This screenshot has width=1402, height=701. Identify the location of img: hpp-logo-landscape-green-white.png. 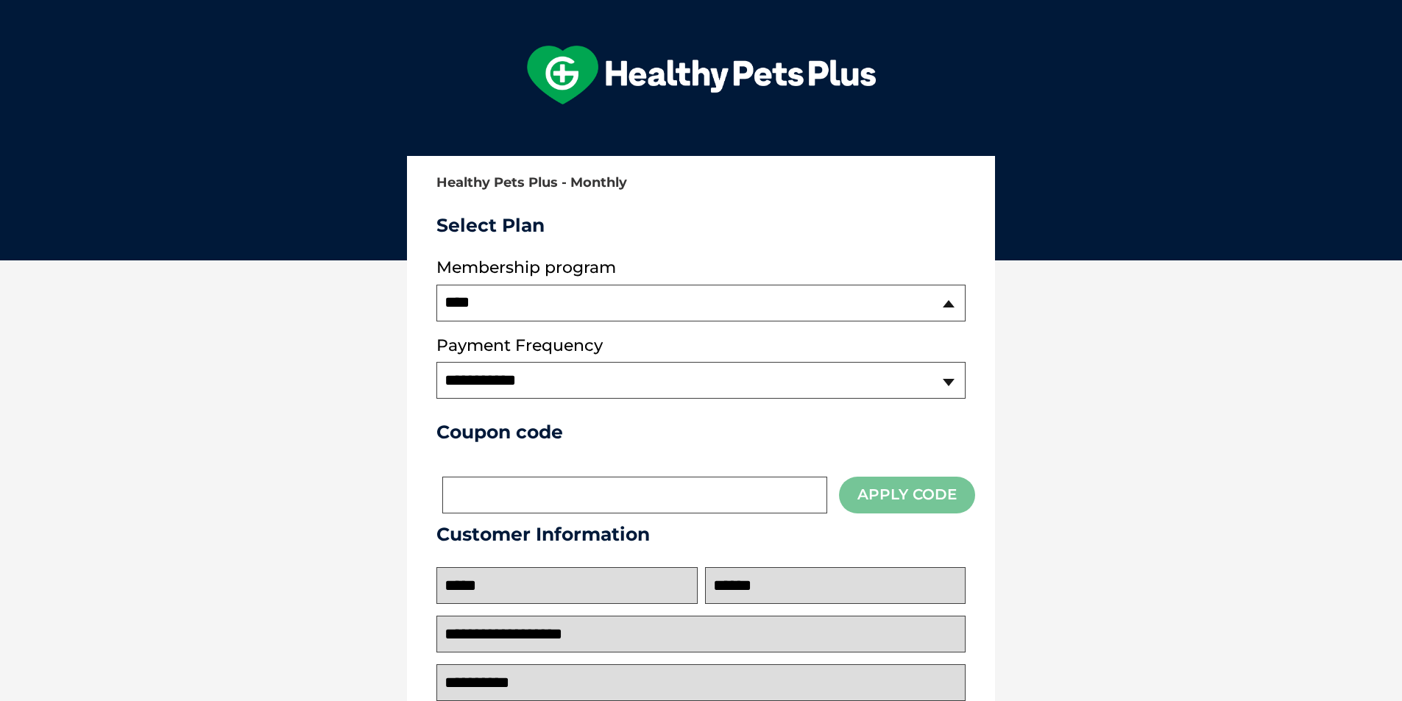
(701, 75).